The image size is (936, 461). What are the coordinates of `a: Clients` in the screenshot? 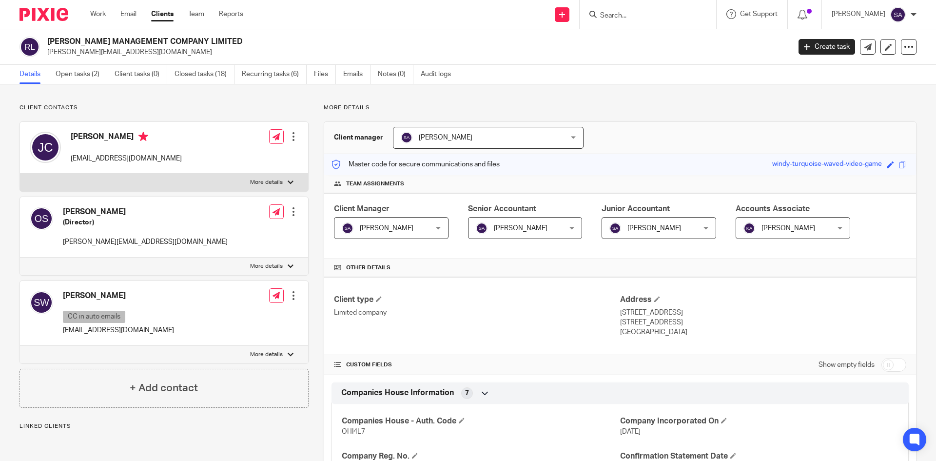 It's located at (162, 14).